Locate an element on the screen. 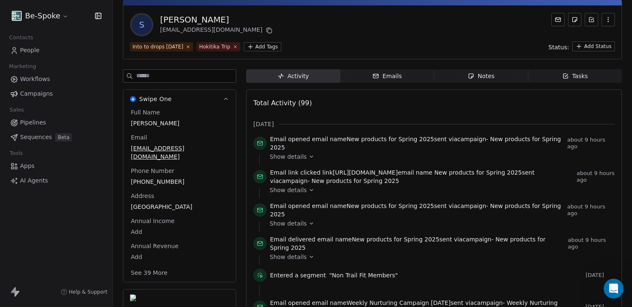 Image resolution: width=632 pixels, height=307 pixels. span: Help & Support is located at coordinates (88, 292).